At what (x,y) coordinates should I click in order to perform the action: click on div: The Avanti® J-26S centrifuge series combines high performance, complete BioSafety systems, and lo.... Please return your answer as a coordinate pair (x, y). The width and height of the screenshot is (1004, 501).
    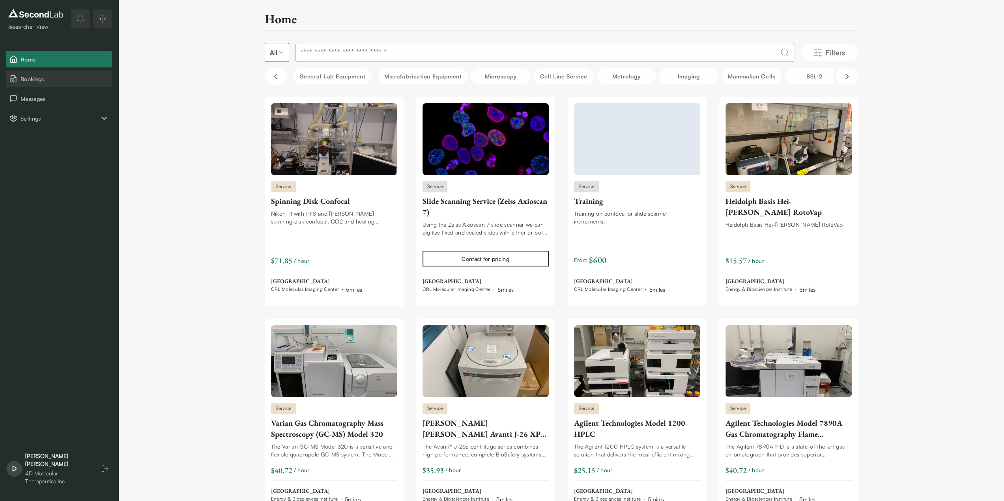
    Looking at the image, I should click on (486, 451).